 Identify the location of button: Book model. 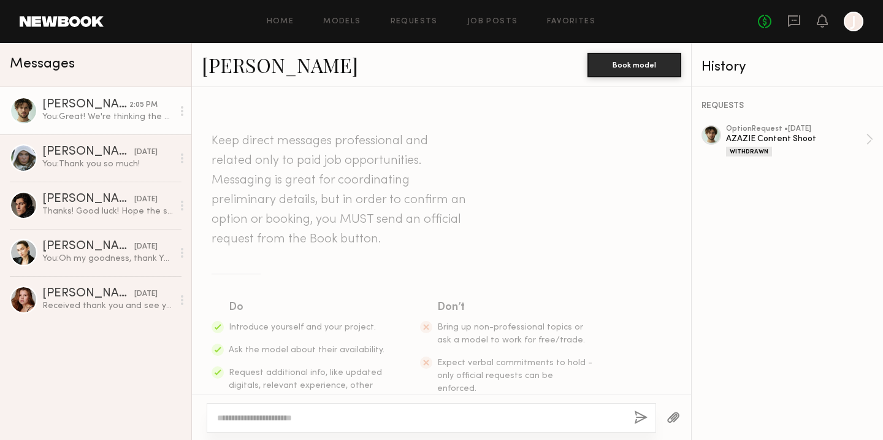
(634, 65).